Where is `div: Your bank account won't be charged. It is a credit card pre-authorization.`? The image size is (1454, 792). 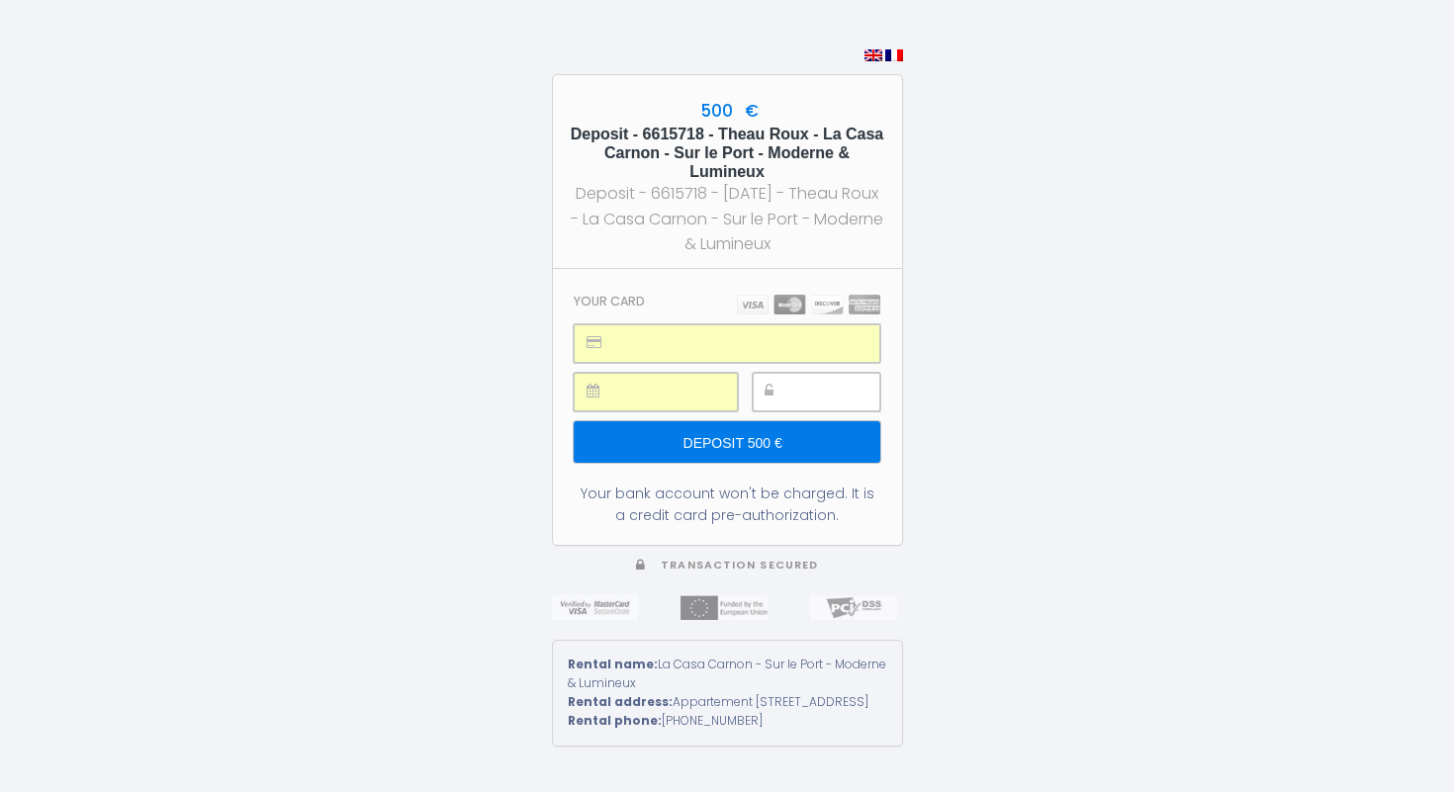
div: Your bank account won't be charged. It is a credit card pre-authorization. is located at coordinates (726, 504).